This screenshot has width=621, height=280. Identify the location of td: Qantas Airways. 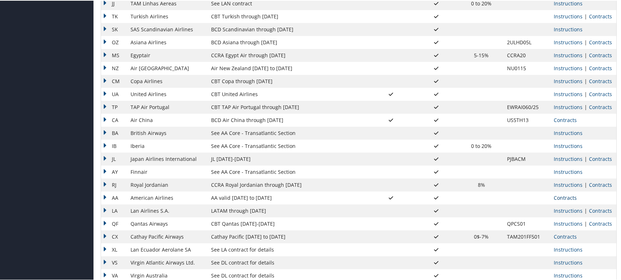
(167, 223).